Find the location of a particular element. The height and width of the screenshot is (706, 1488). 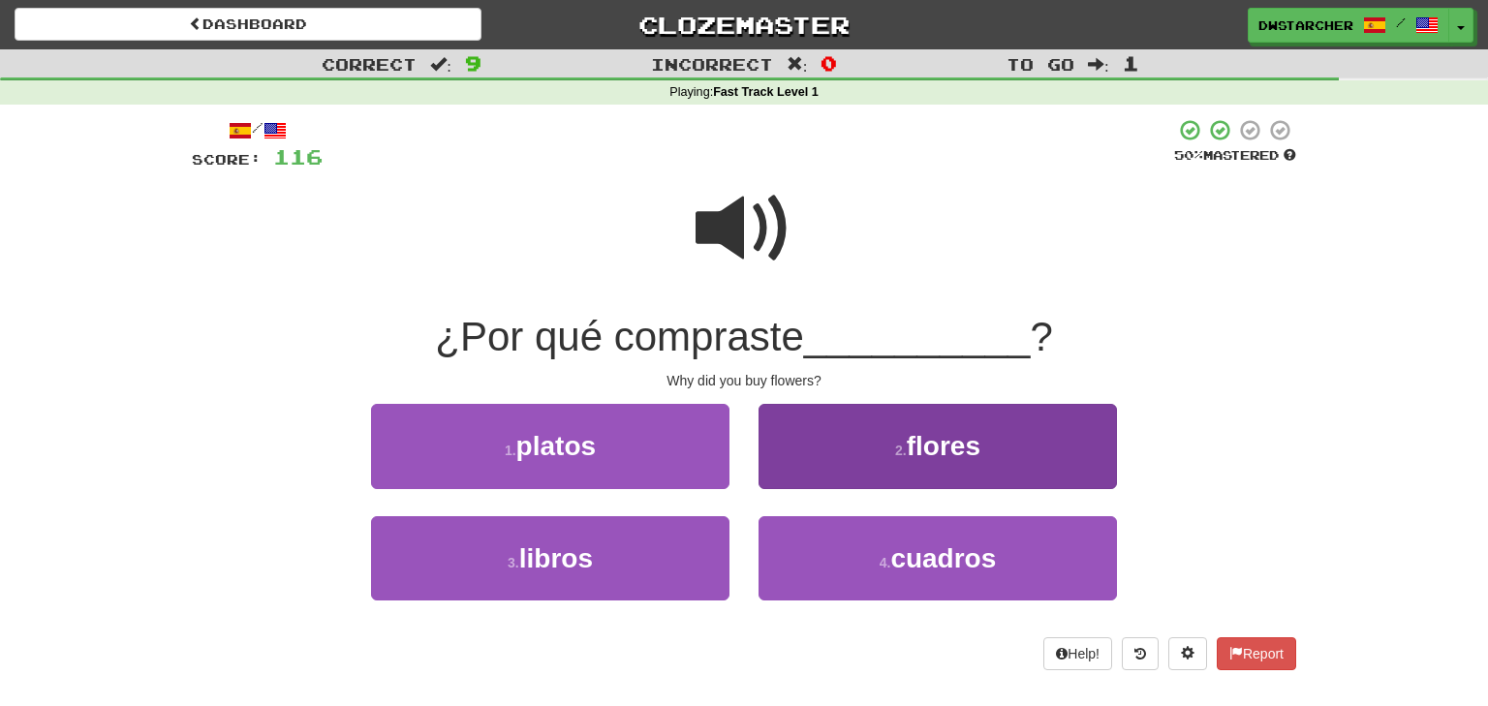

span: ¿Por qué compraste is located at coordinates (619, 336).